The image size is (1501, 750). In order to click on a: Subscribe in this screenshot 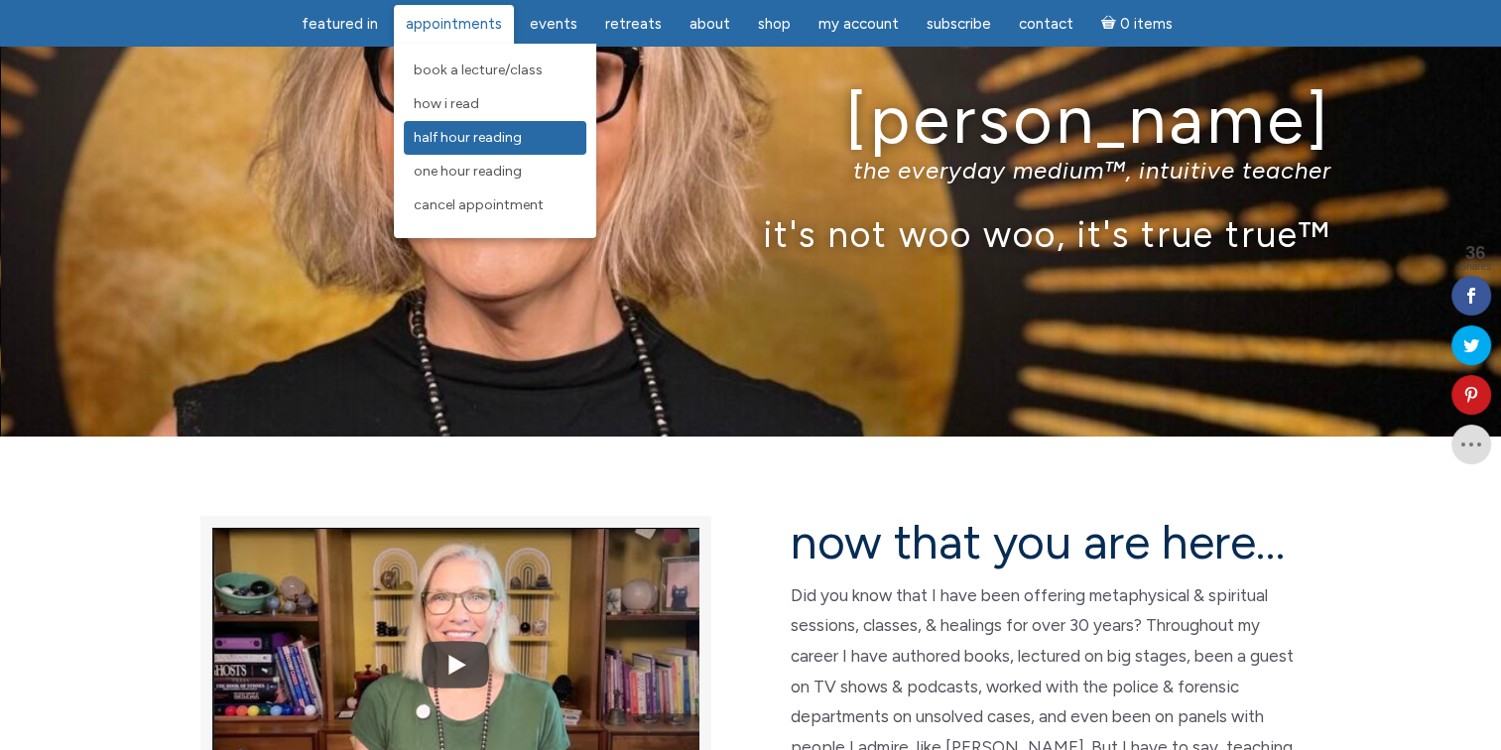, I will do `click(958, 24)`.